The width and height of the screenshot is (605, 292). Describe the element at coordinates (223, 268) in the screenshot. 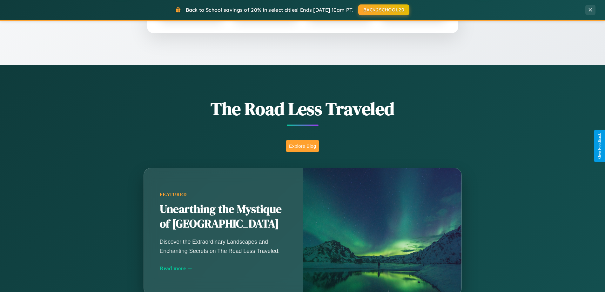

I see `div: Read more →` at that location.